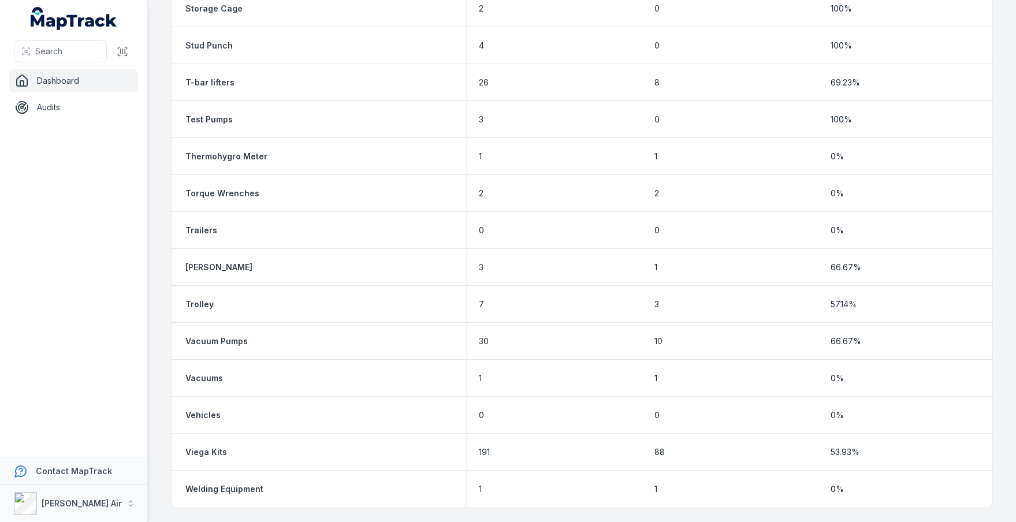 This screenshot has height=522, width=1016. Describe the element at coordinates (210, 83) in the screenshot. I see `strong: T-bar lifters` at that location.